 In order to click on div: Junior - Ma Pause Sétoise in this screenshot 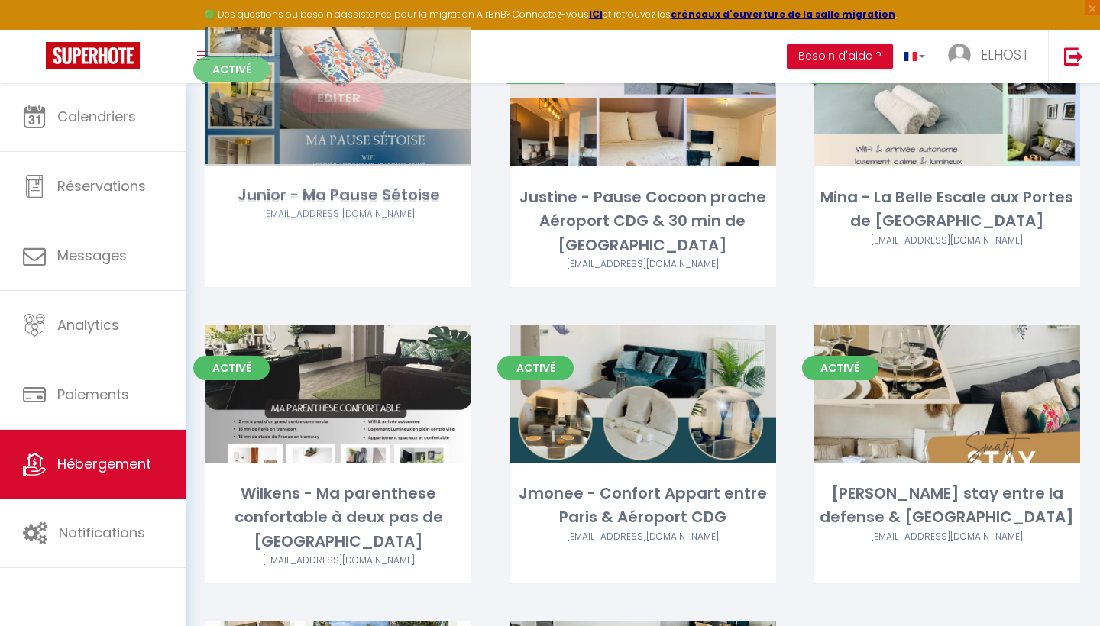, I will do `click(338, 197)`.